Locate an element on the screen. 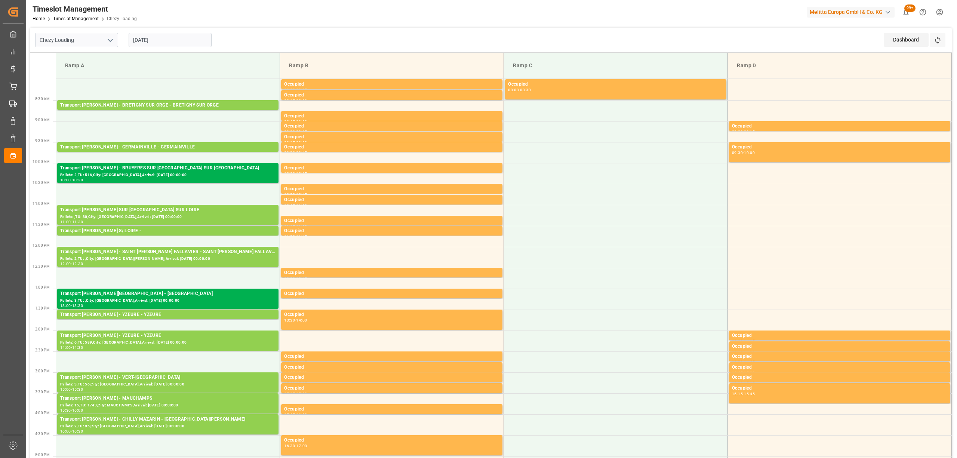 The image size is (957, 458). div: 09:15 is located at coordinates (301, 132).